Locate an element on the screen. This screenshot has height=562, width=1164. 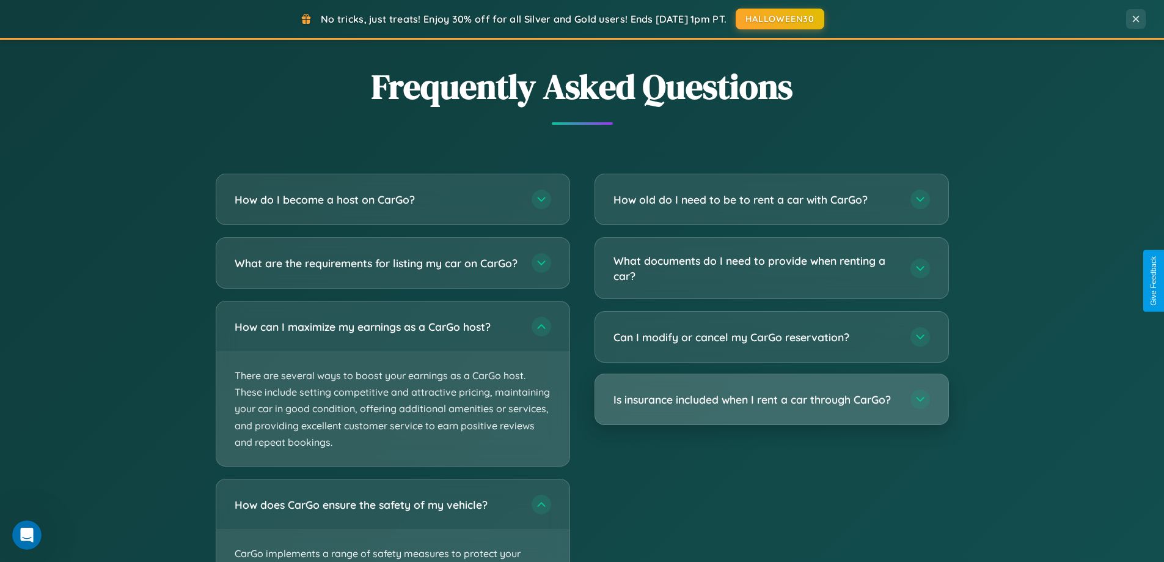
h3: How does CarGo ensure the safety of my vehicle? is located at coordinates (377, 504).